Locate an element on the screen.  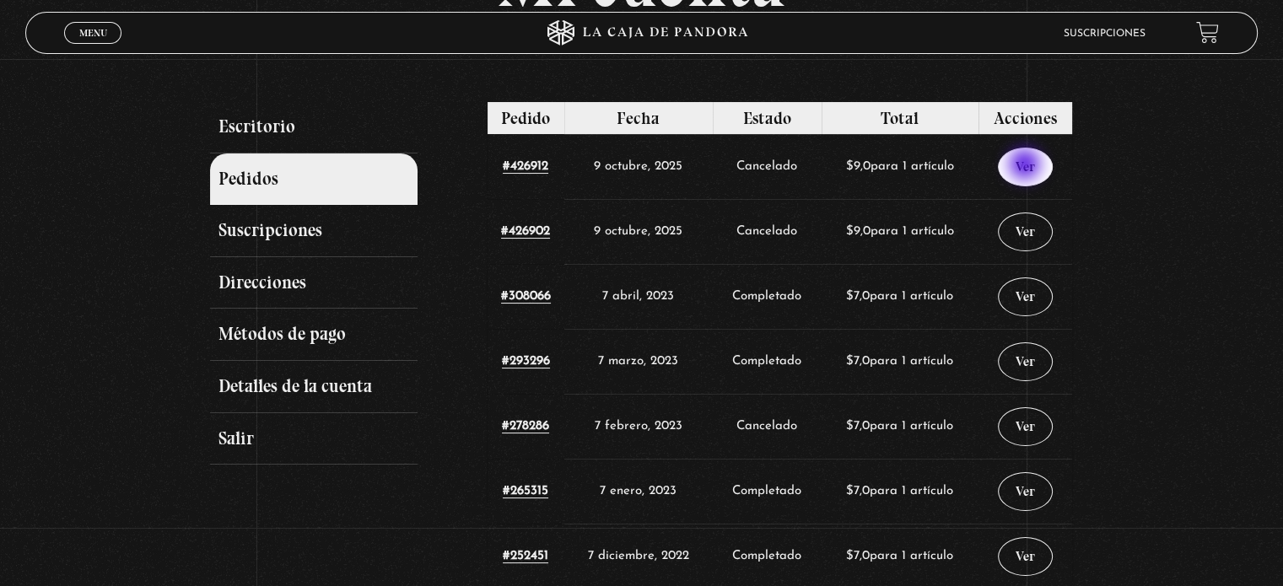
time: 7 enero, 2023 is located at coordinates (638, 491).